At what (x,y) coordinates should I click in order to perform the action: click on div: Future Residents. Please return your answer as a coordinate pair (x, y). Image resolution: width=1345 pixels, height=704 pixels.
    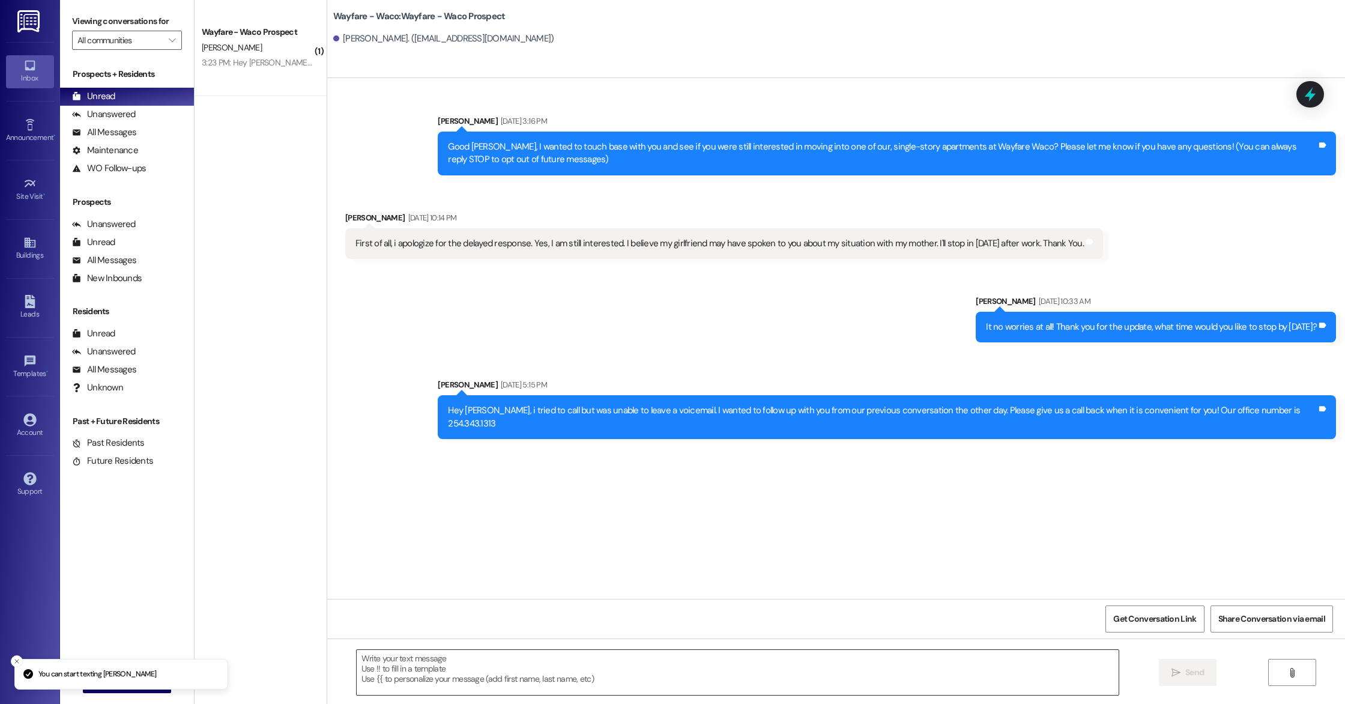
    Looking at the image, I should click on (112, 461).